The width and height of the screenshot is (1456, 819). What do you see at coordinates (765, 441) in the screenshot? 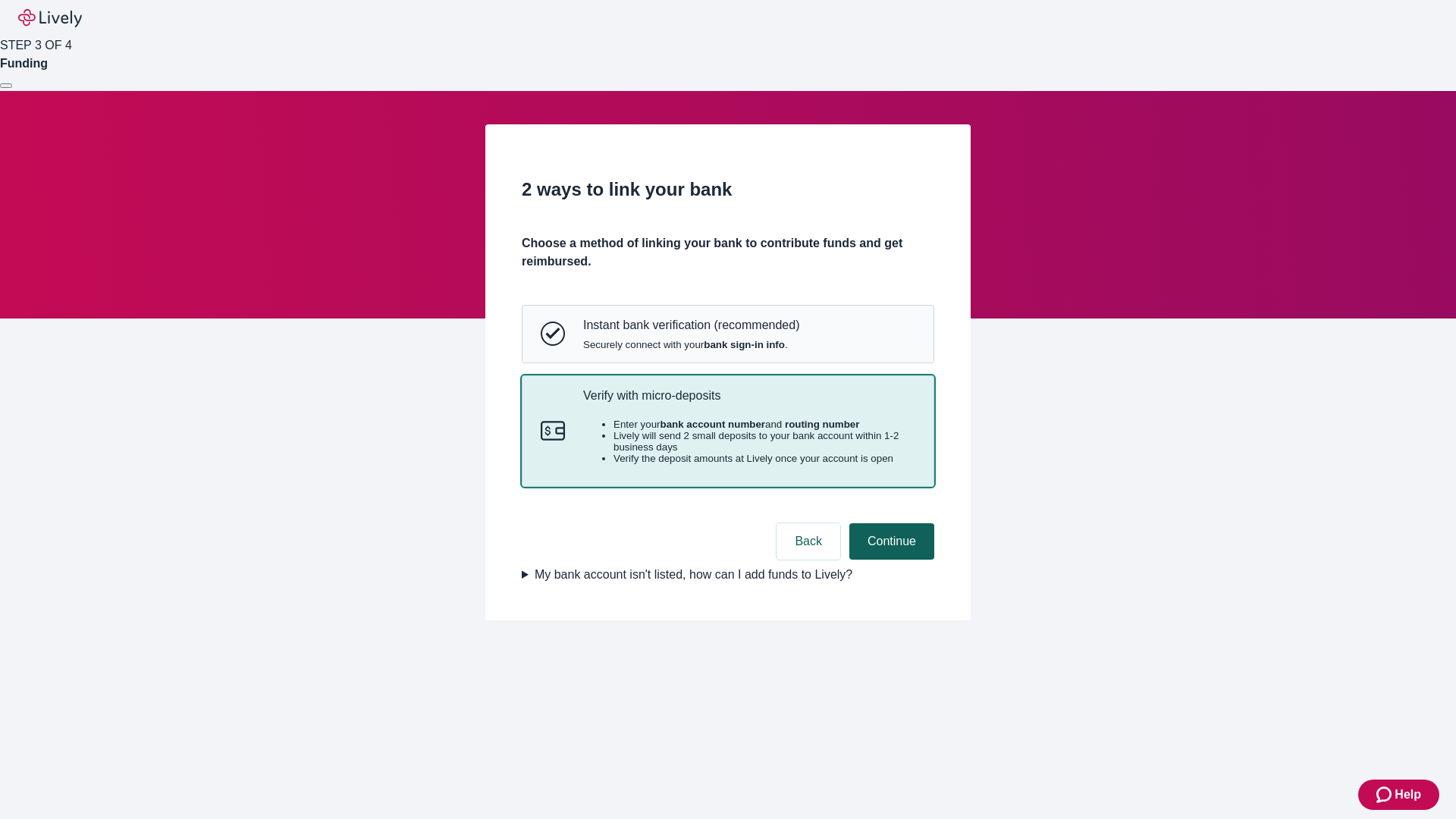
I see `li: Lively will send 2 small deposits to your bank account within 1-2 business days` at bounding box center [765, 441].